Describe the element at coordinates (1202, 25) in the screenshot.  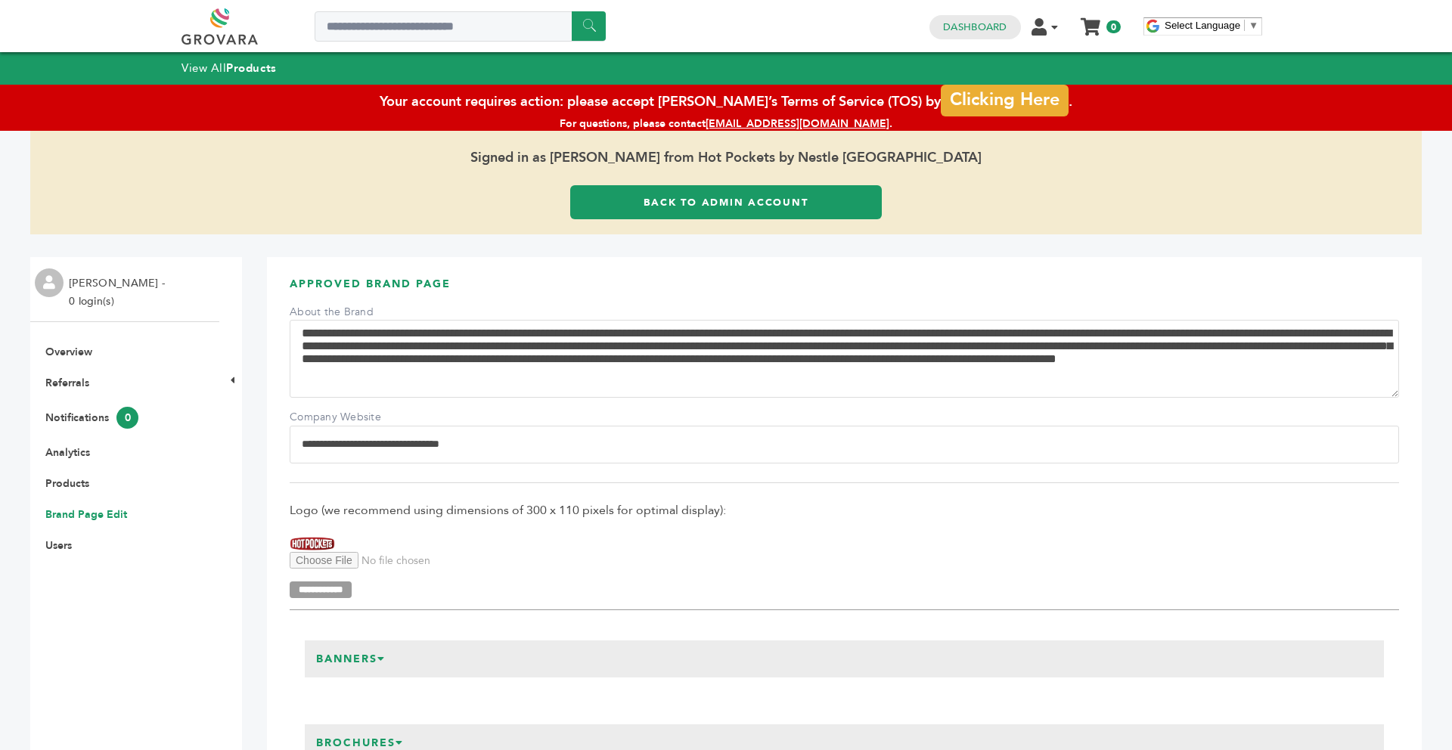
I see `span: Select Language` at that location.